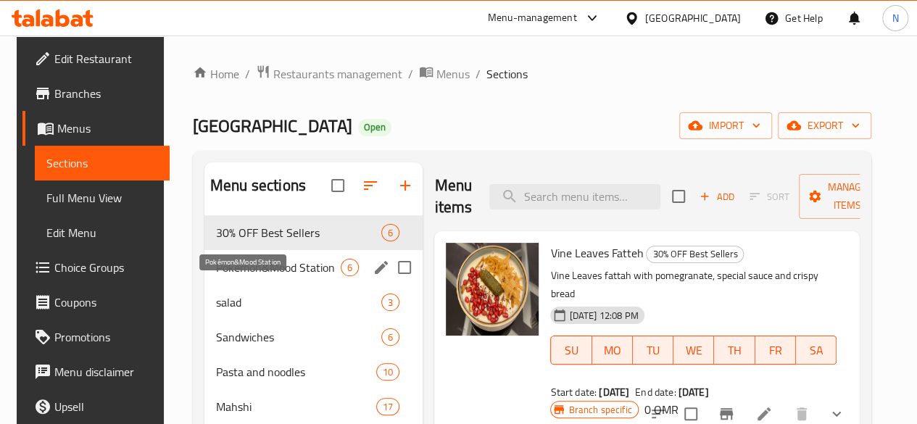 The image size is (917, 424). Describe the element at coordinates (106, 372) in the screenshot. I see `span: Menu disclaimer` at that location.